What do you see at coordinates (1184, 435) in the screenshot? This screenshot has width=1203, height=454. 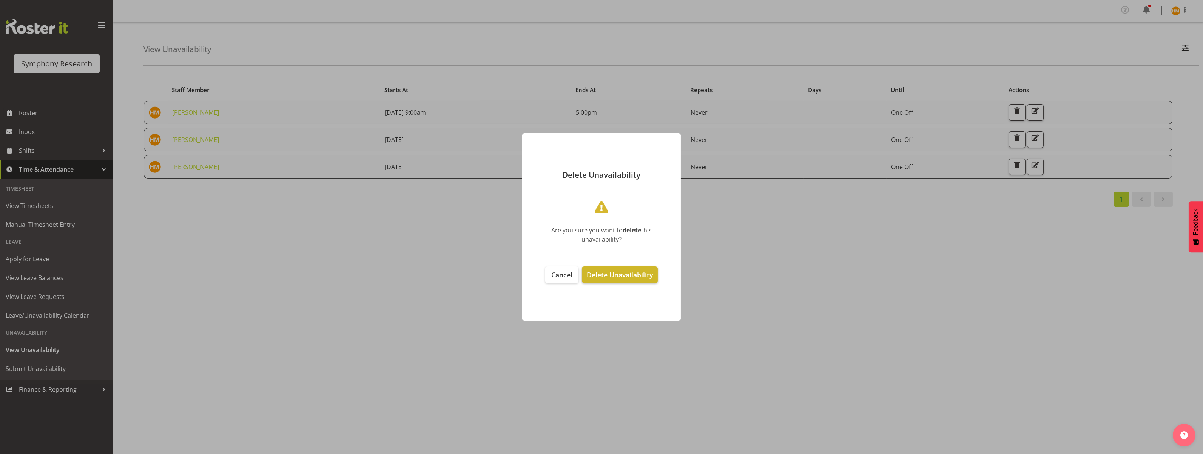 I see `img: help-xxl-2.png` at bounding box center [1184, 435].